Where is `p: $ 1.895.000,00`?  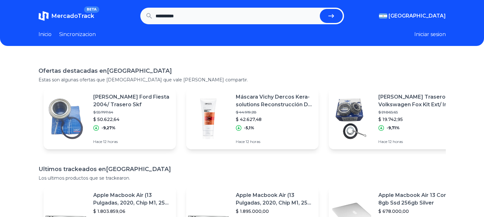 p: $ 1.895.000,00 is located at coordinates (275, 211).